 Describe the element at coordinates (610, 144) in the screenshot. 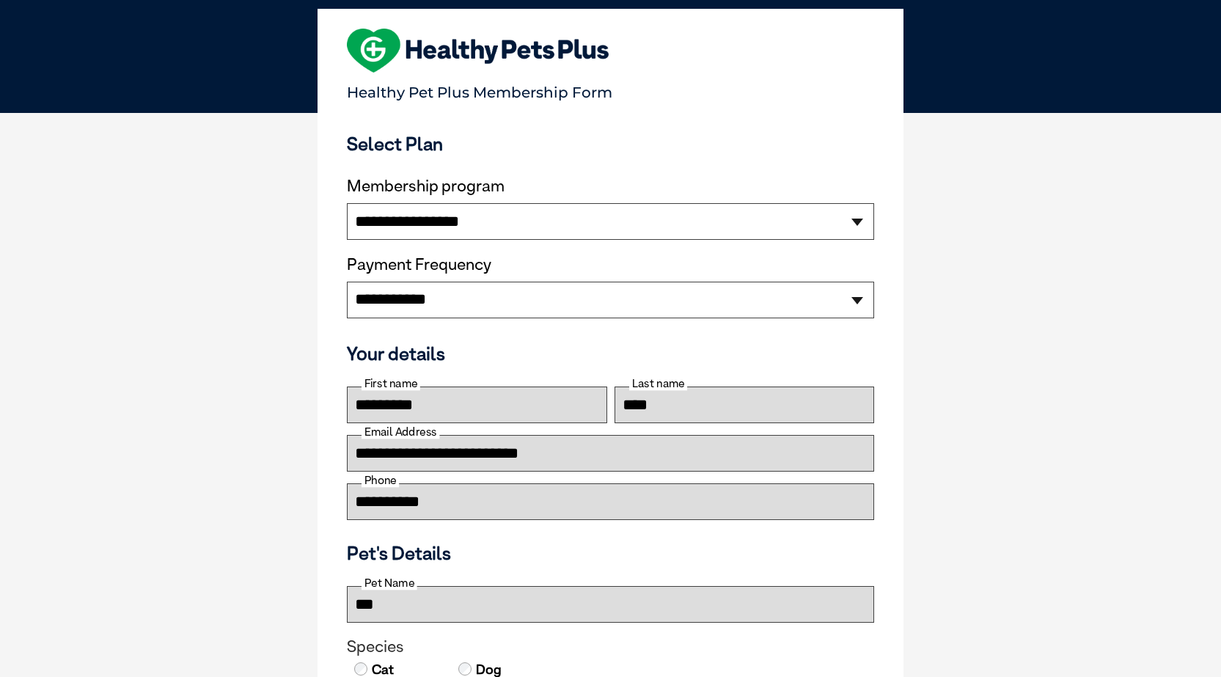

I see `h3: Select Plan` at that location.